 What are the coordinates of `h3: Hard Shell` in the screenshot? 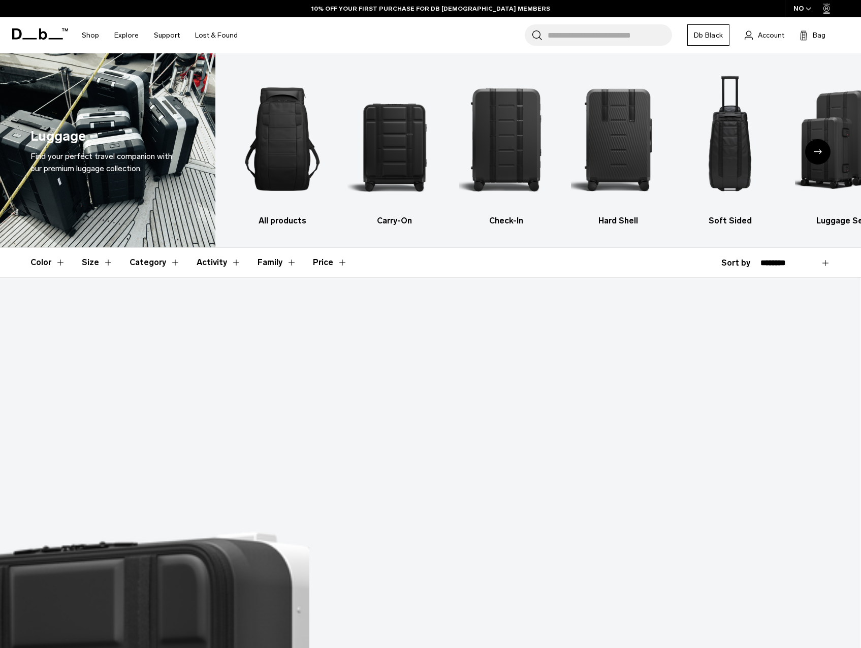 It's located at (617, 221).